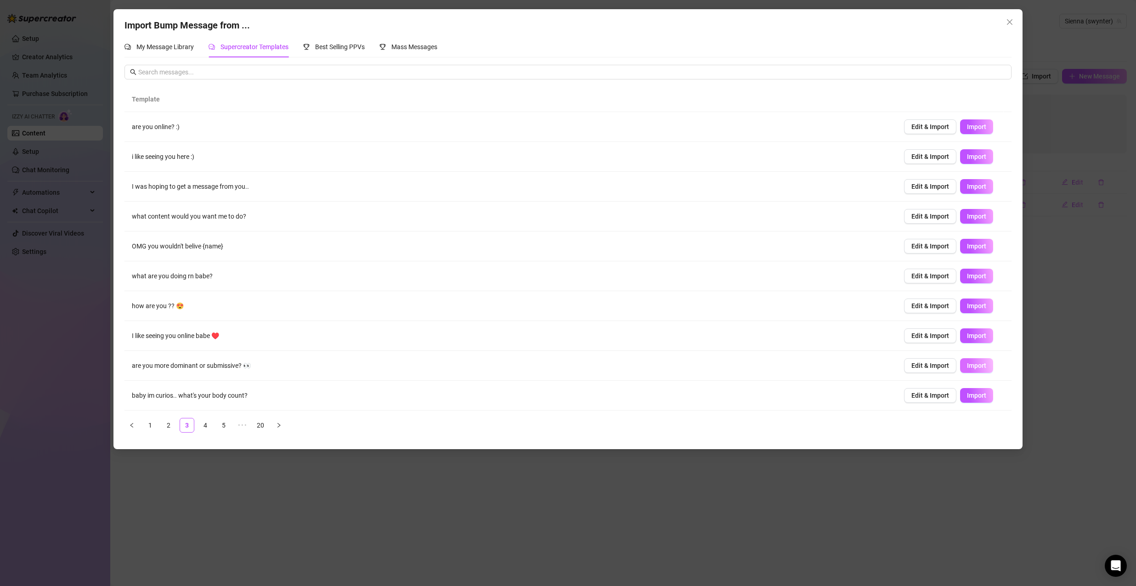  I want to click on td: are you more dominant or submissive? 👀, so click(510, 366).